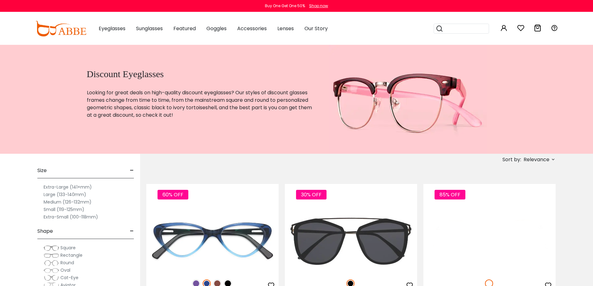 The width and height of the screenshot is (593, 286). Describe the element at coordinates (173, 195) in the screenshot. I see `span: 60% OFF` at that location.